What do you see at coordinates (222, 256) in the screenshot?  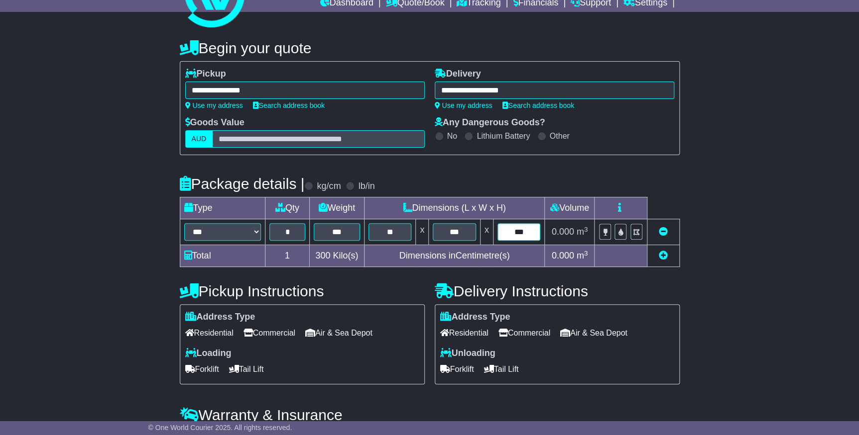 I see `td: Total` at bounding box center [222, 256].